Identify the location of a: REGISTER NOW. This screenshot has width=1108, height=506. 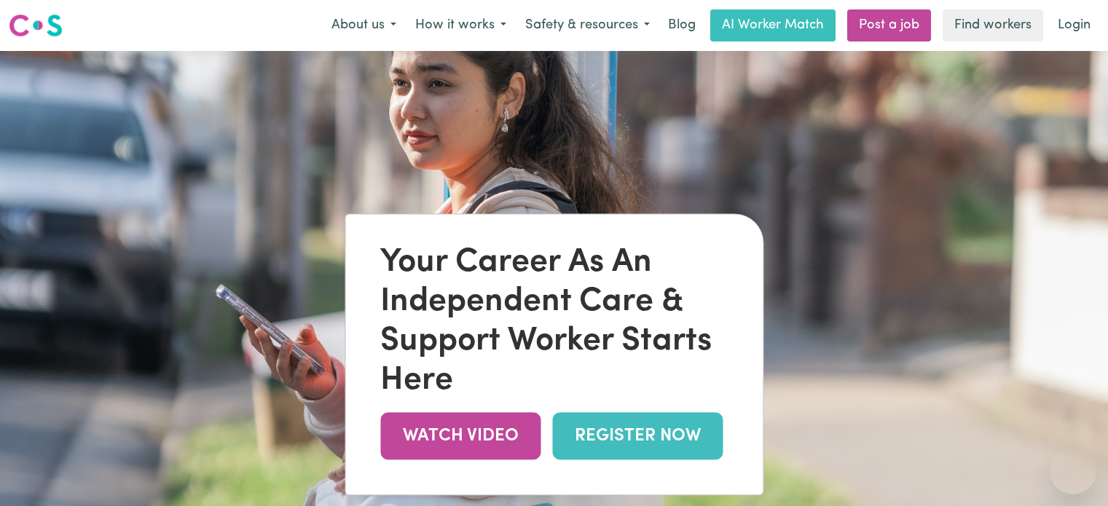
(637, 435).